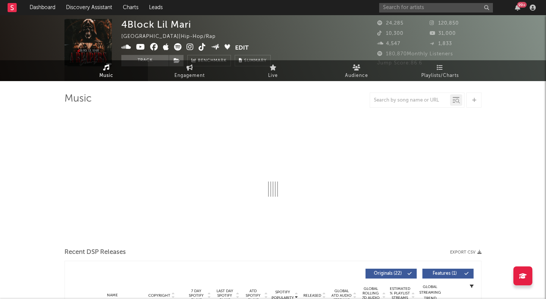 The width and height of the screenshot is (546, 299). Describe the element at coordinates (517, 8) in the screenshot. I see `button: 99+` at that location.